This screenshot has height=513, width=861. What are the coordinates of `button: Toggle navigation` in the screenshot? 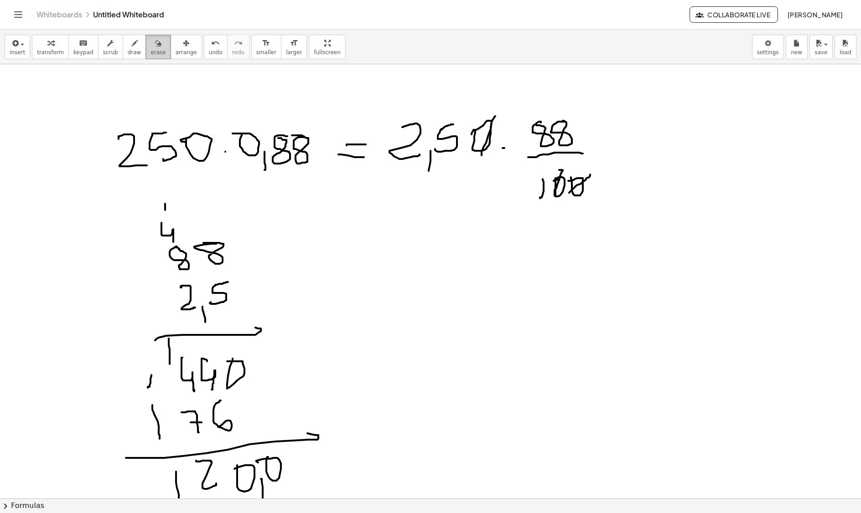 It's located at (18, 15).